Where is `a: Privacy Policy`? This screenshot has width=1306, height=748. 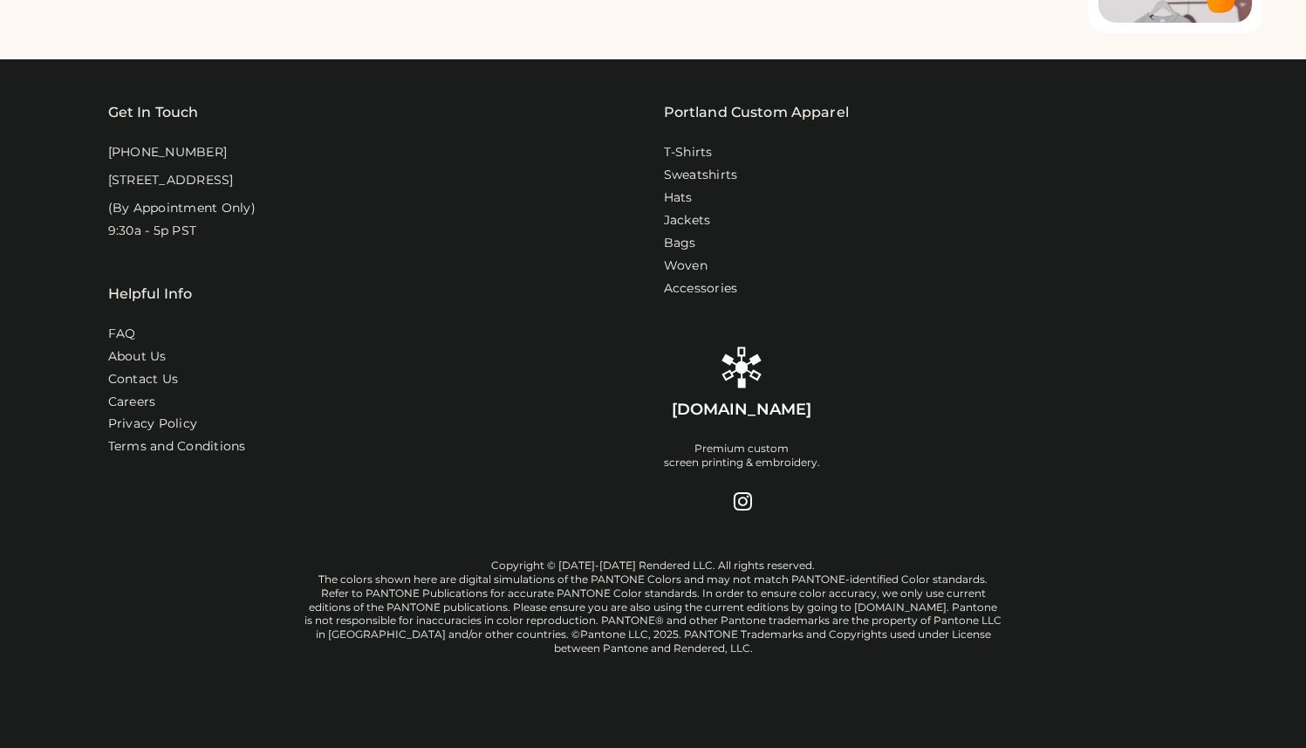
a: Privacy Policy is located at coordinates (153, 424).